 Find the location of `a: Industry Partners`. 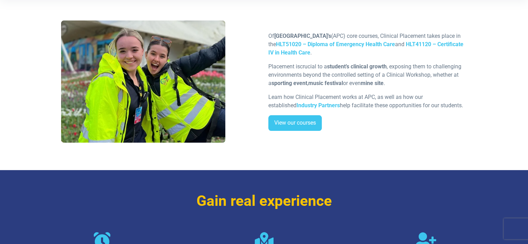

a: Industry Partners is located at coordinates (318, 105).